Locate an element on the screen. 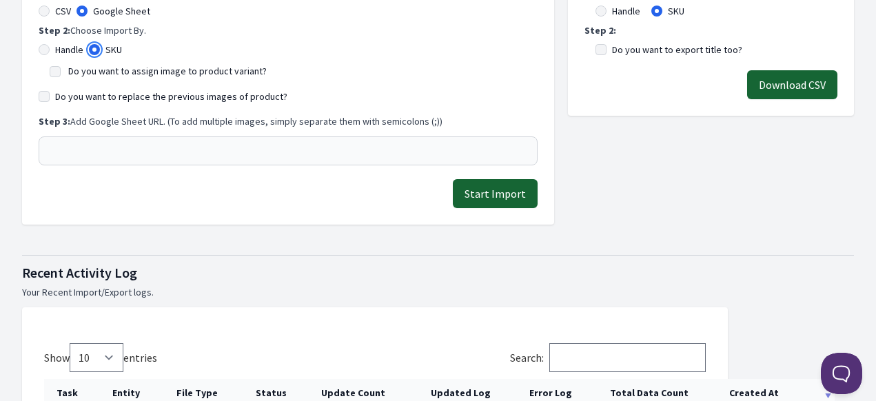 The width and height of the screenshot is (876, 401). label: Show entries is located at coordinates (101, 358).